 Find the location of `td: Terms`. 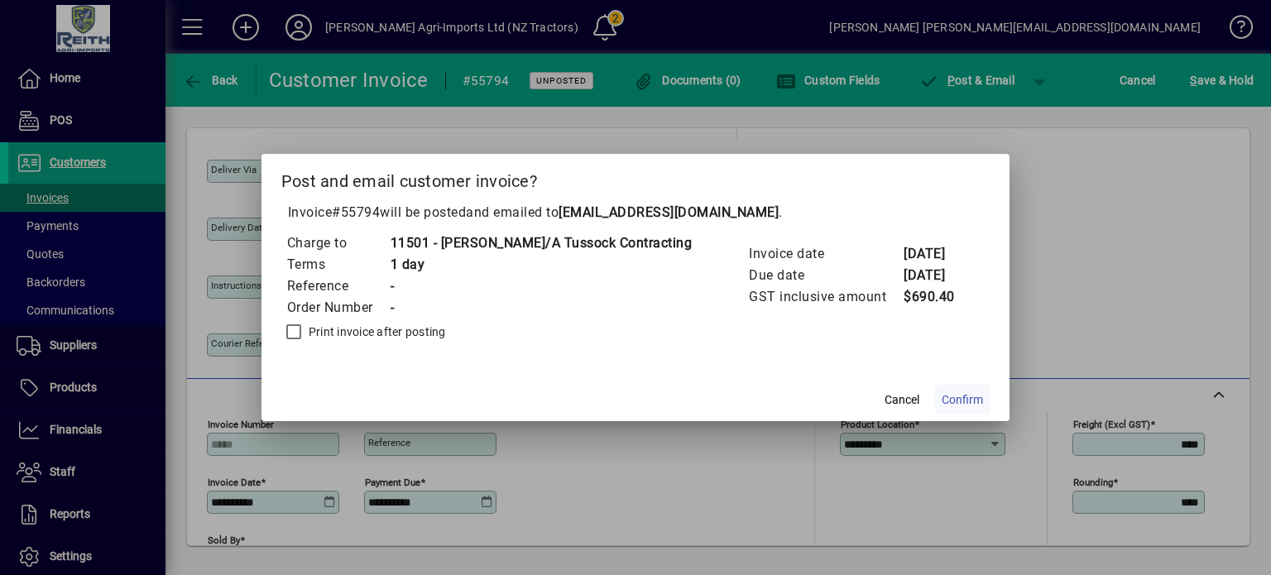

td: Terms is located at coordinates (338, 265).